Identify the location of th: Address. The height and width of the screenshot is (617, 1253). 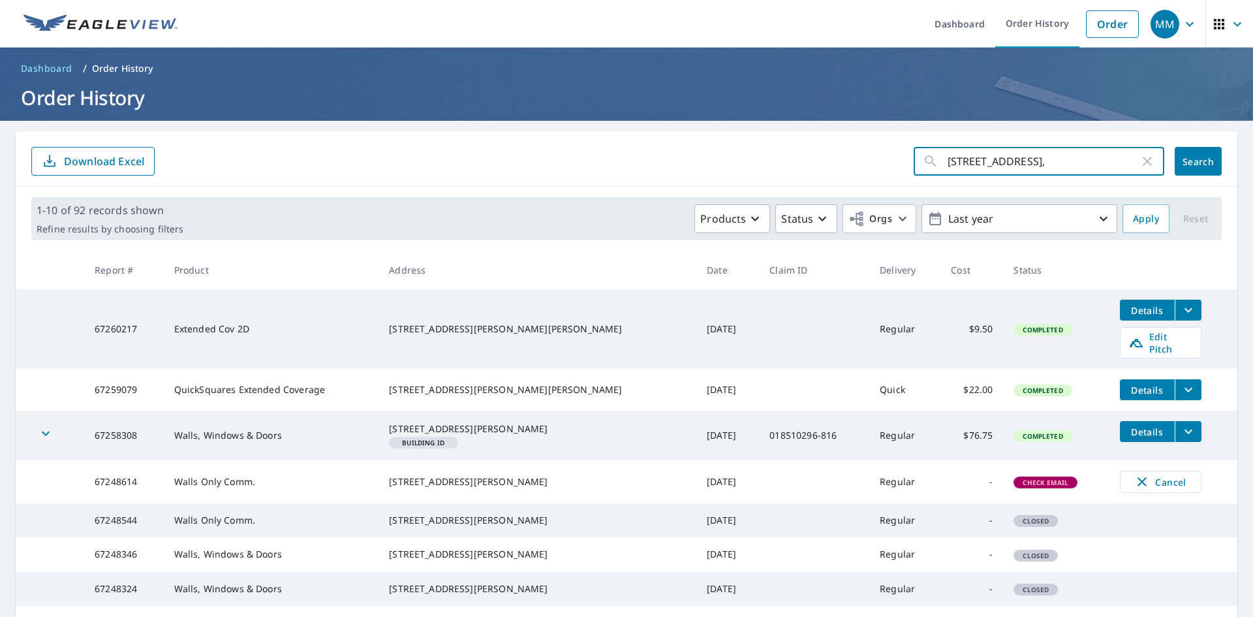
(537, 270).